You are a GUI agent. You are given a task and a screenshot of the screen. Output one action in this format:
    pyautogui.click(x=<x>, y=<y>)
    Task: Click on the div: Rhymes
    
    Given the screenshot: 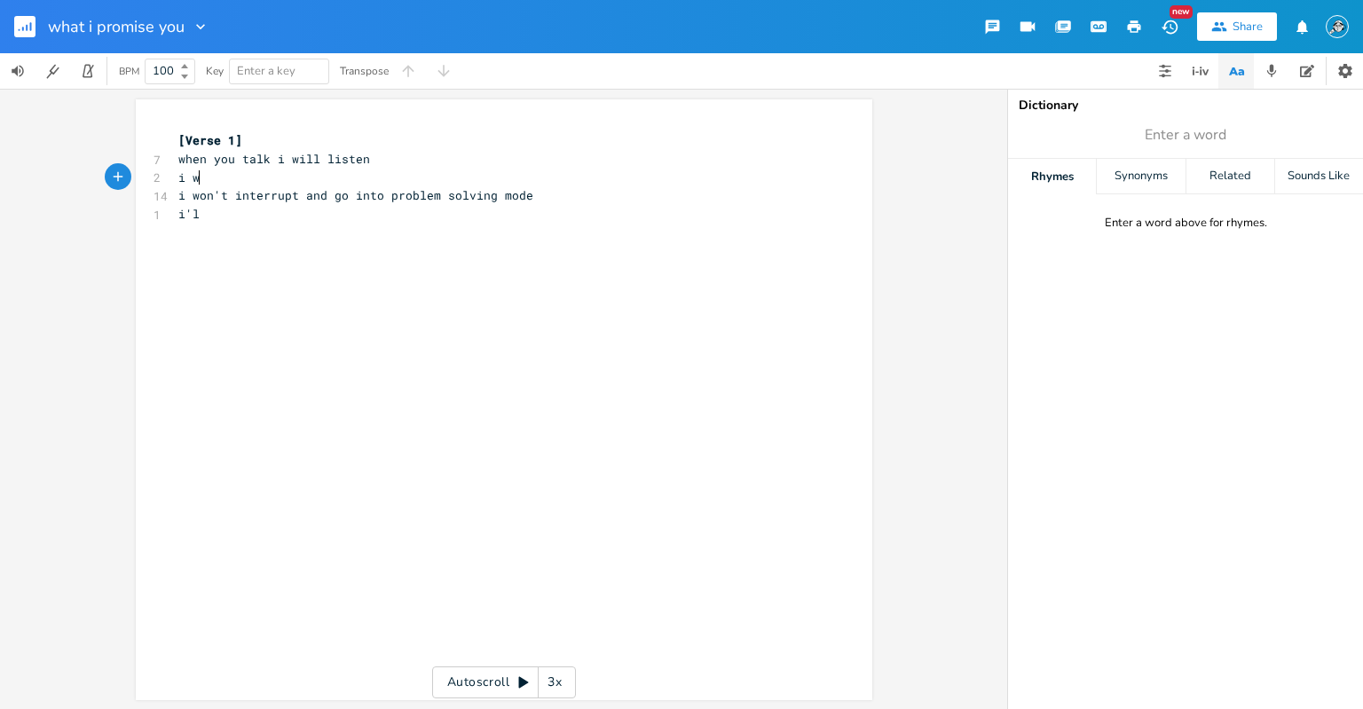 What is the action you would take?
    pyautogui.click(x=1051, y=177)
    